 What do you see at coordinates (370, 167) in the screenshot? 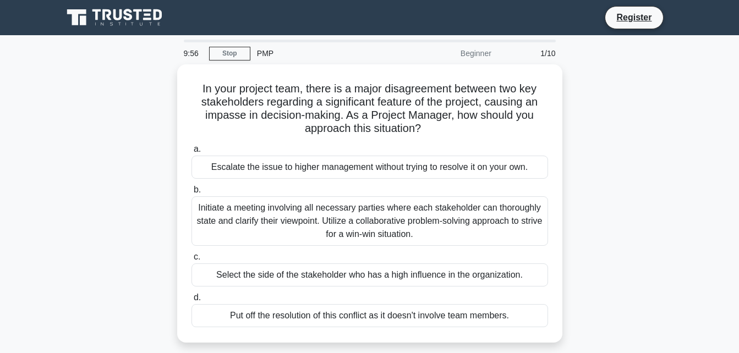
I see `div: Escalate the issue to higher management without trying to resolve it on your own.` at bounding box center [370, 167].